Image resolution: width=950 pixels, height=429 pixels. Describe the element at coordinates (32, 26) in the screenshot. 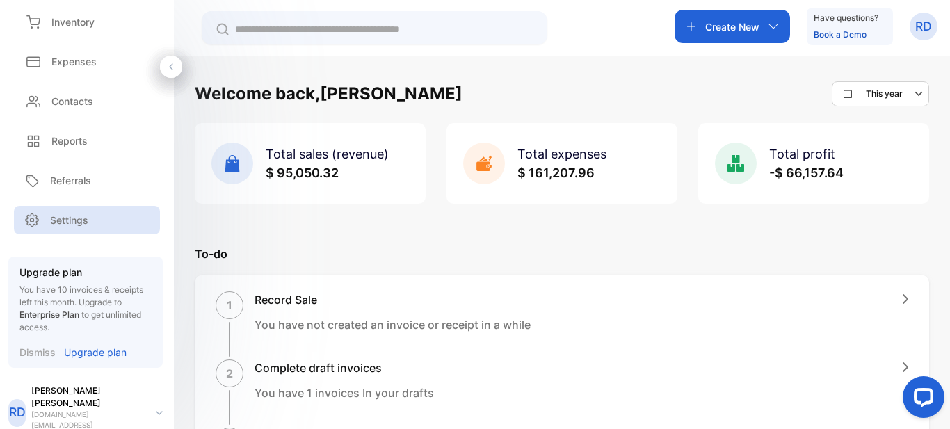

I see `button: Open LiveChat chat widget` at that location.